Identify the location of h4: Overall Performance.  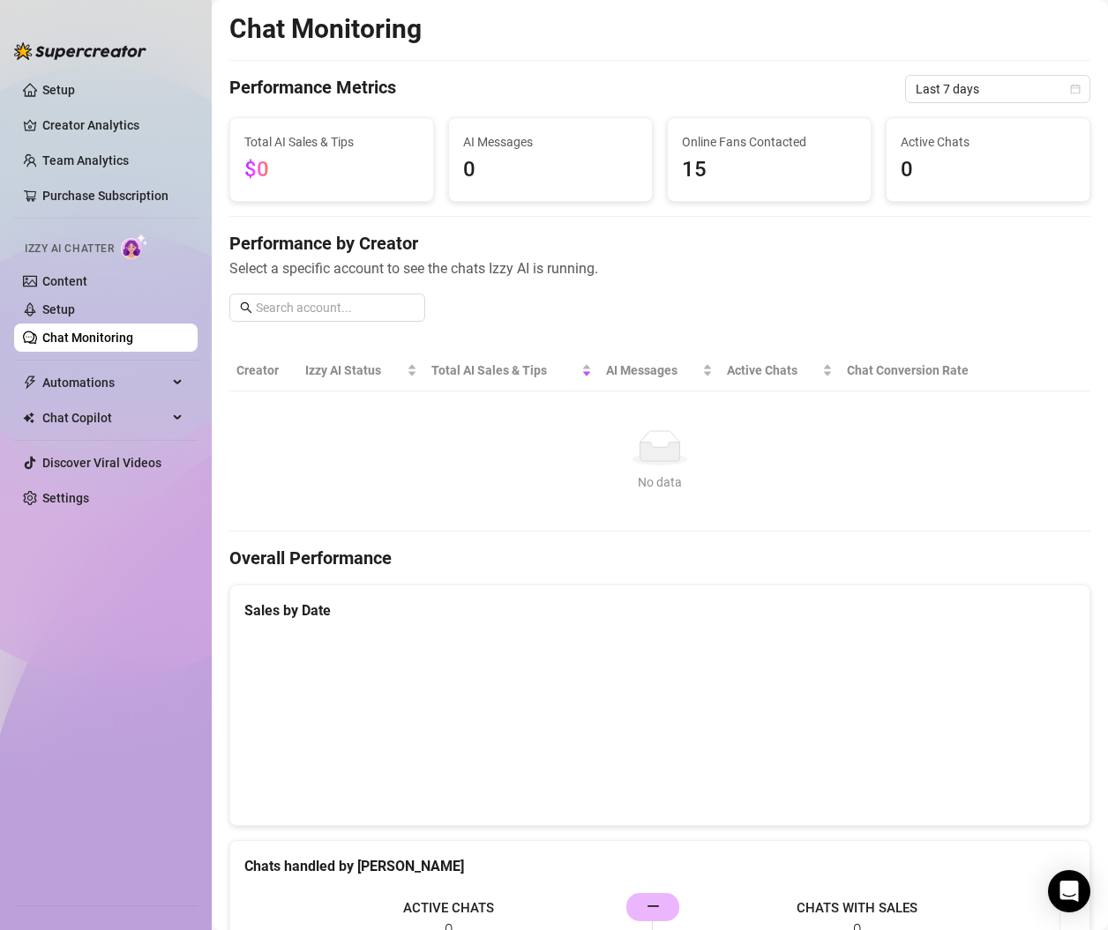
(660, 558).